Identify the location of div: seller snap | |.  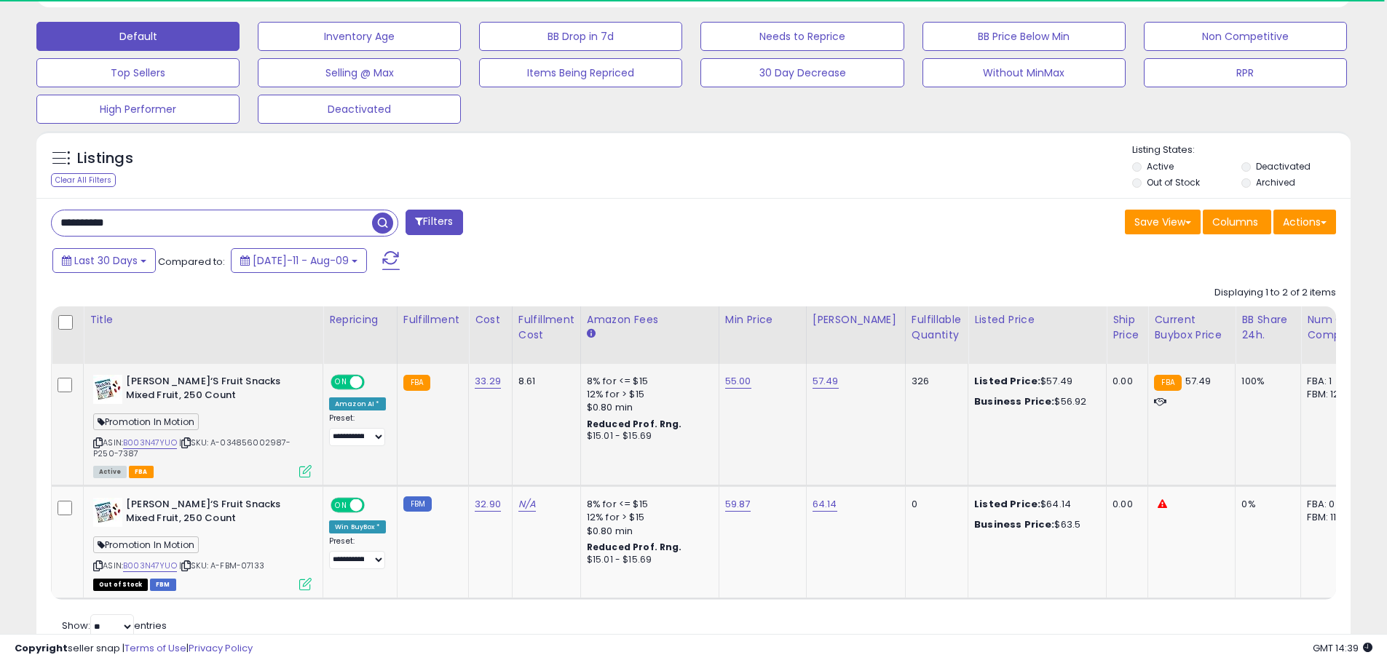
(133, 649).